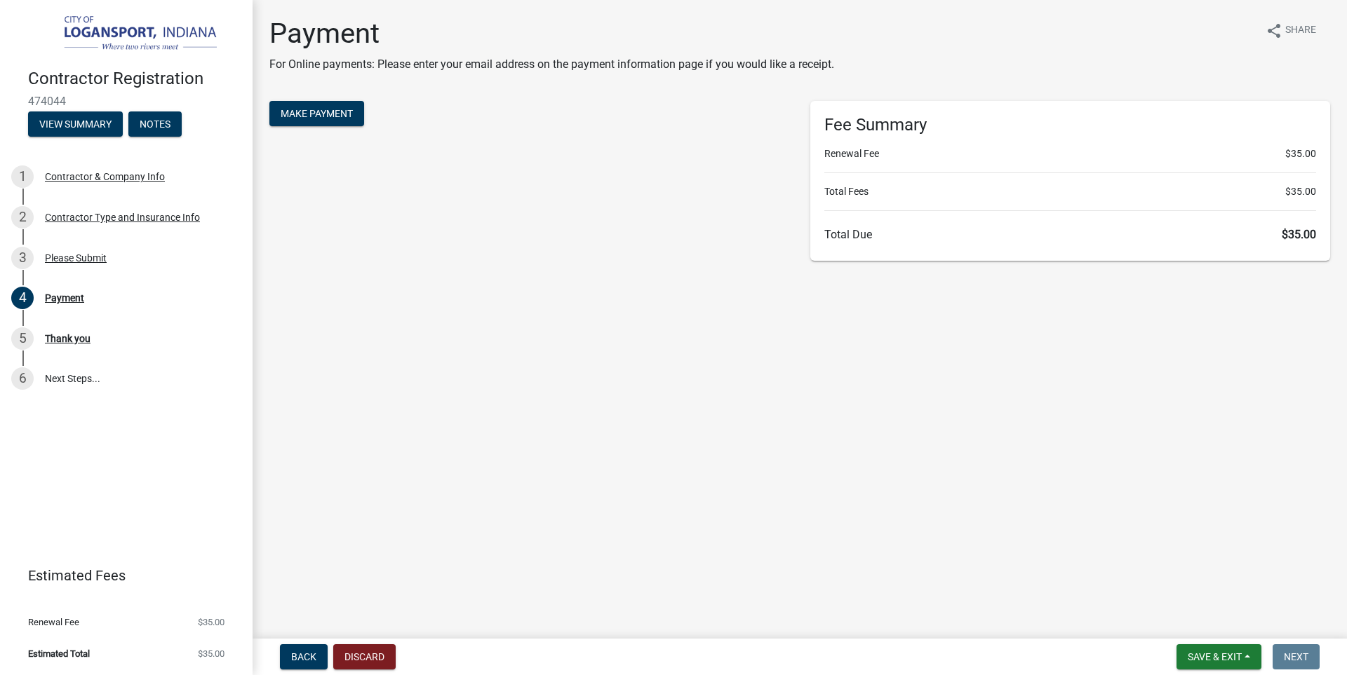 Image resolution: width=1347 pixels, height=675 pixels. I want to click on span: Share, so click(1300, 31).